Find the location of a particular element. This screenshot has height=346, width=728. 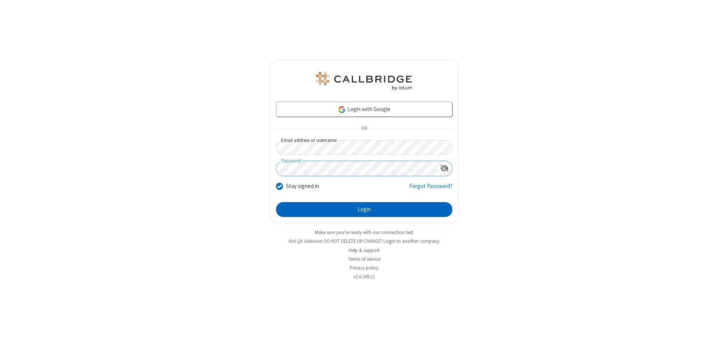

input: Email address or username is located at coordinates (364, 147).